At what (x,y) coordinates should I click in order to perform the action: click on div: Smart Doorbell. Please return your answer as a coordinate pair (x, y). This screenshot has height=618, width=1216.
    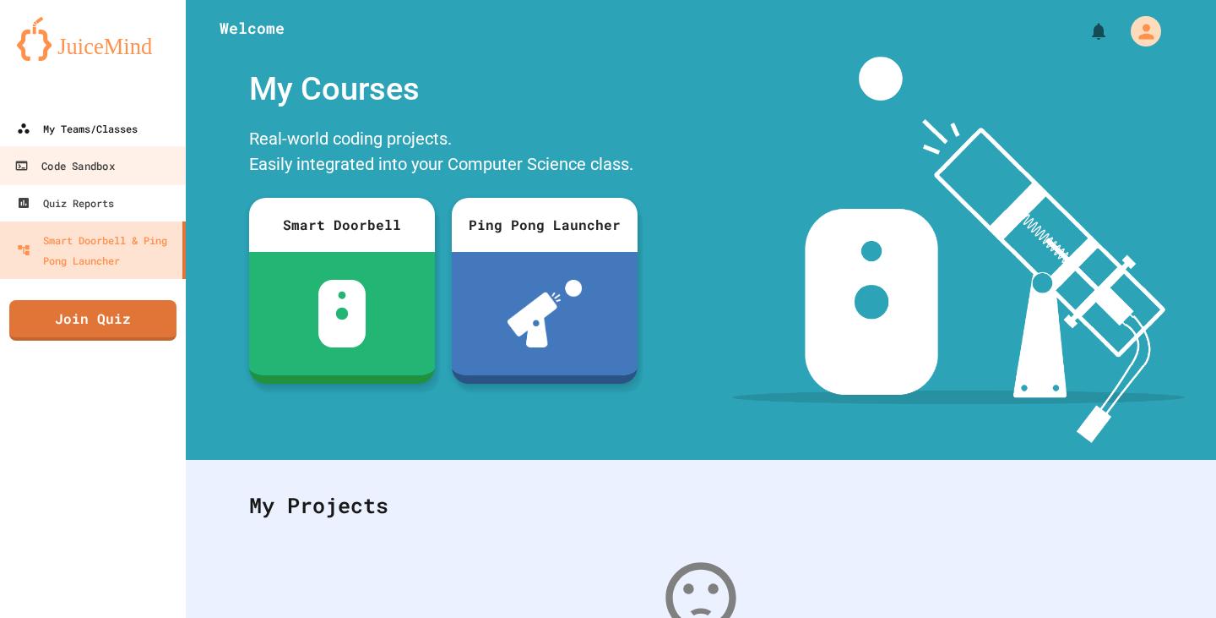
    Looking at the image, I should click on (342, 225).